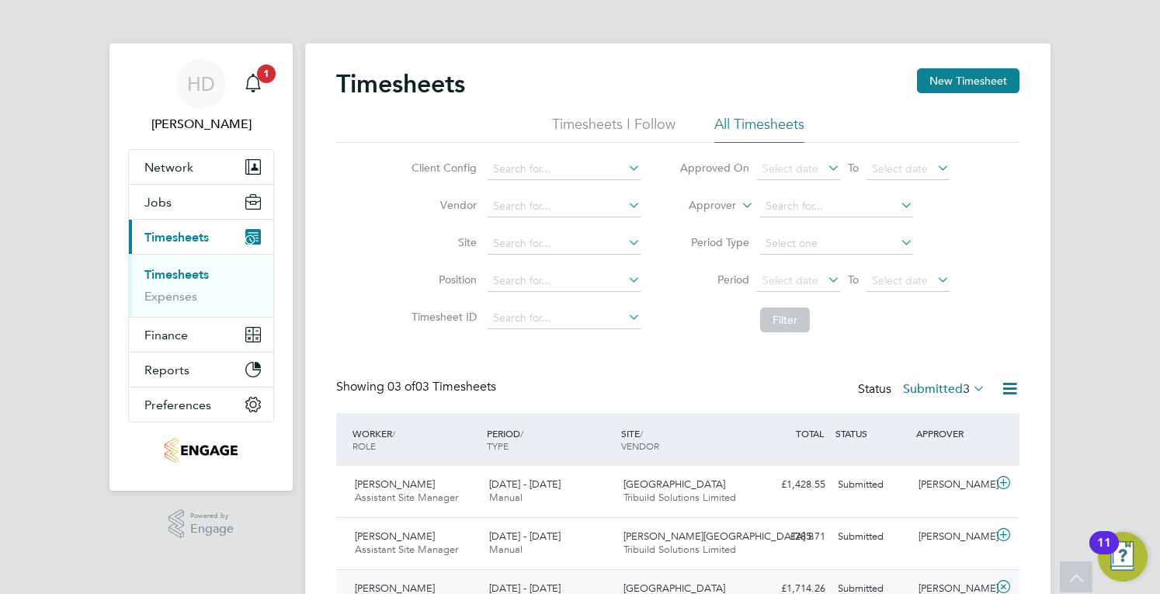  What do you see at coordinates (201, 285) in the screenshot?
I see `div: Timesheets` at bounding box center [201, 285].